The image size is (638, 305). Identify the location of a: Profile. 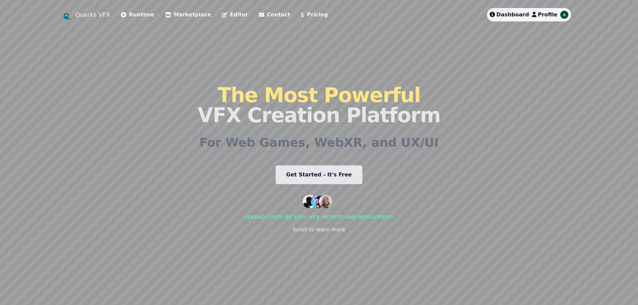
(545, 15).